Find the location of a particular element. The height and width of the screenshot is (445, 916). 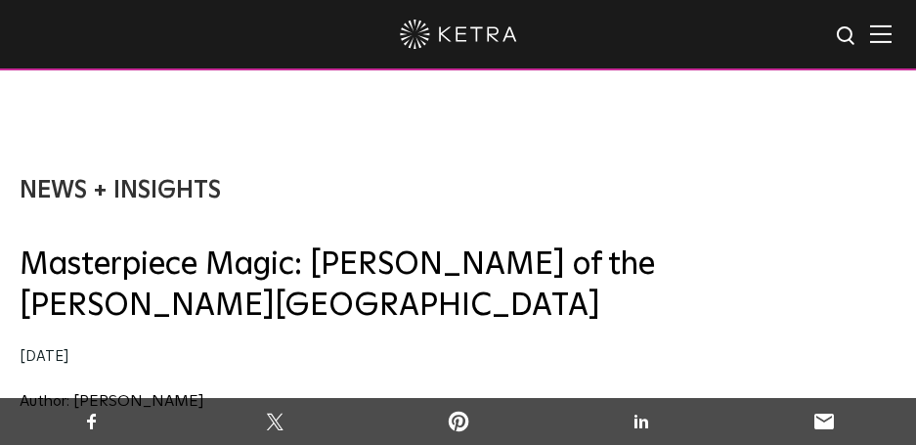

img: twitter sharing button is located at coordinates (275, 421).